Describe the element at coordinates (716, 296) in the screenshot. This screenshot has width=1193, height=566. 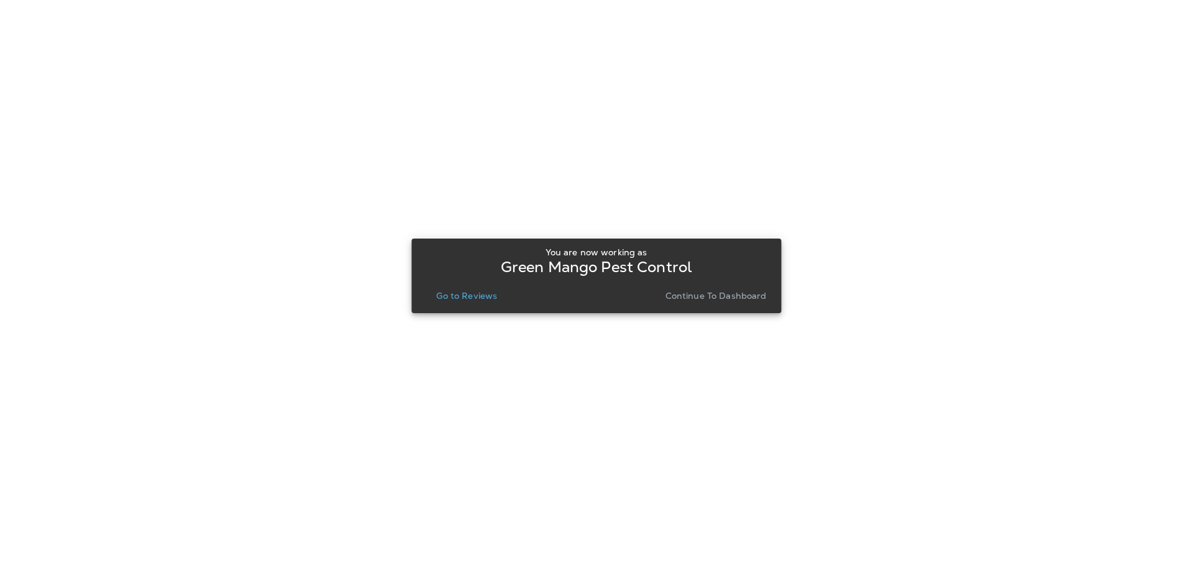
I see `p: Continue to Dashboard` at that location.